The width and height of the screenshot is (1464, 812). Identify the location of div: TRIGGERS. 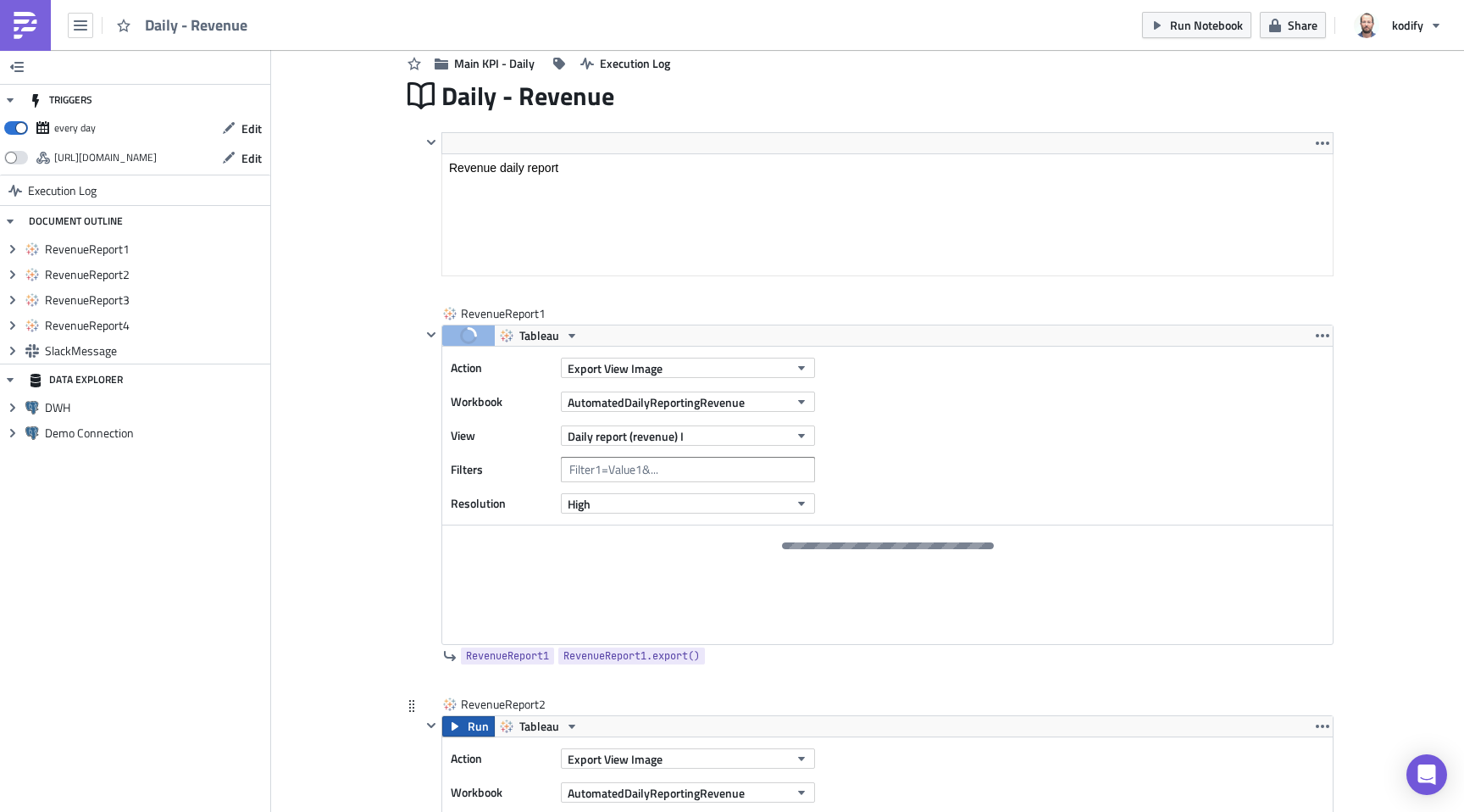
(60, 100).